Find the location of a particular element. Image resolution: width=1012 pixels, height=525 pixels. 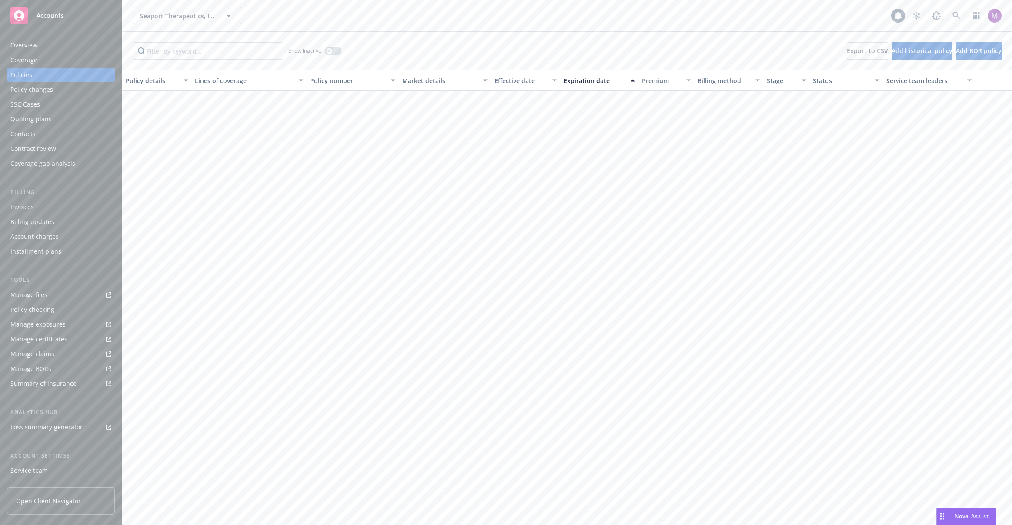

div: Contract review is located at coordinates (33, 149).